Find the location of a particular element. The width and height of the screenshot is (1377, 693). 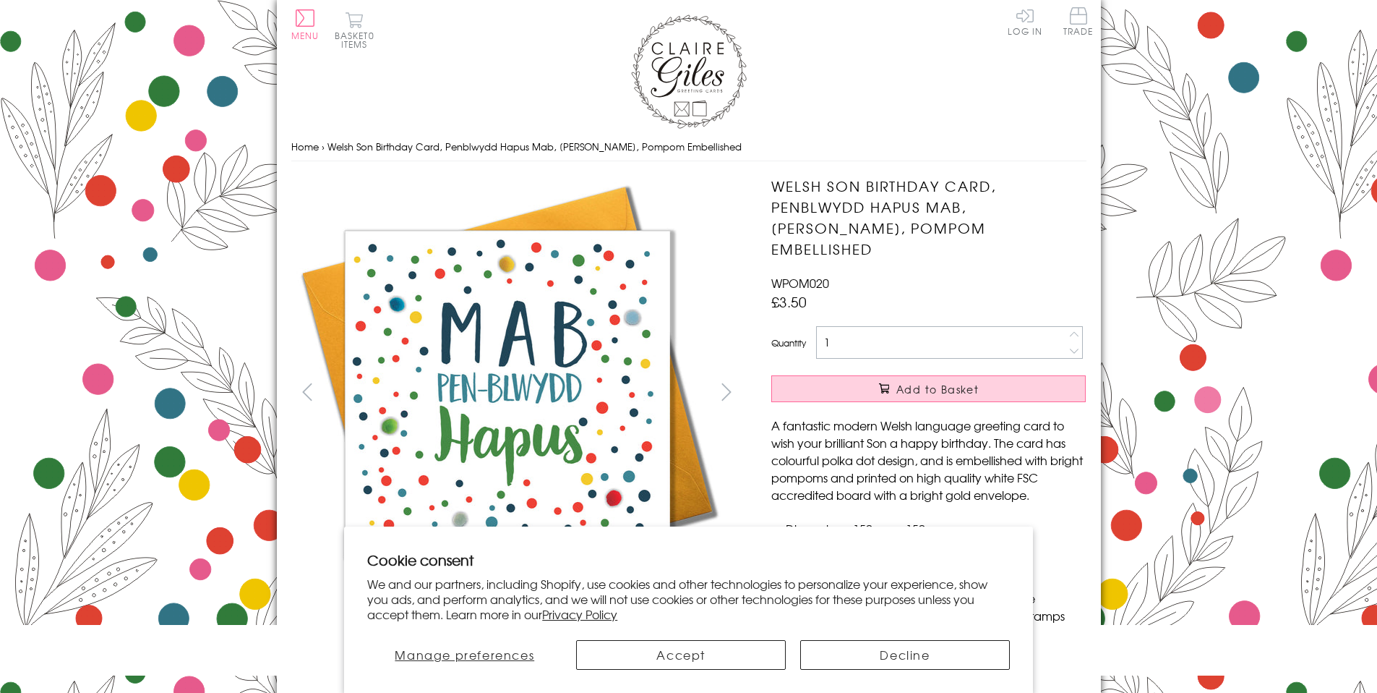

a: Privacy Policy is located at coordinates (580, 614).